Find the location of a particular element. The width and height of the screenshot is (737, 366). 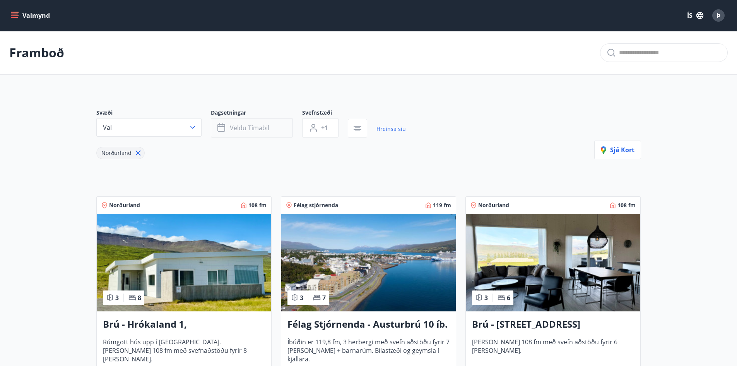

a: Hreinsa síu is located at coordinates (391, 129).